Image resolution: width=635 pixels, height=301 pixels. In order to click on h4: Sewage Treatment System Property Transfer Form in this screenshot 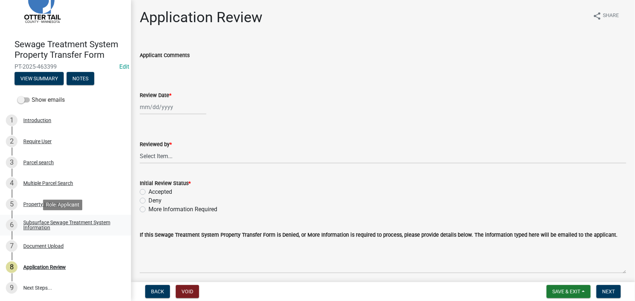, I will do `click(70, 50)`.